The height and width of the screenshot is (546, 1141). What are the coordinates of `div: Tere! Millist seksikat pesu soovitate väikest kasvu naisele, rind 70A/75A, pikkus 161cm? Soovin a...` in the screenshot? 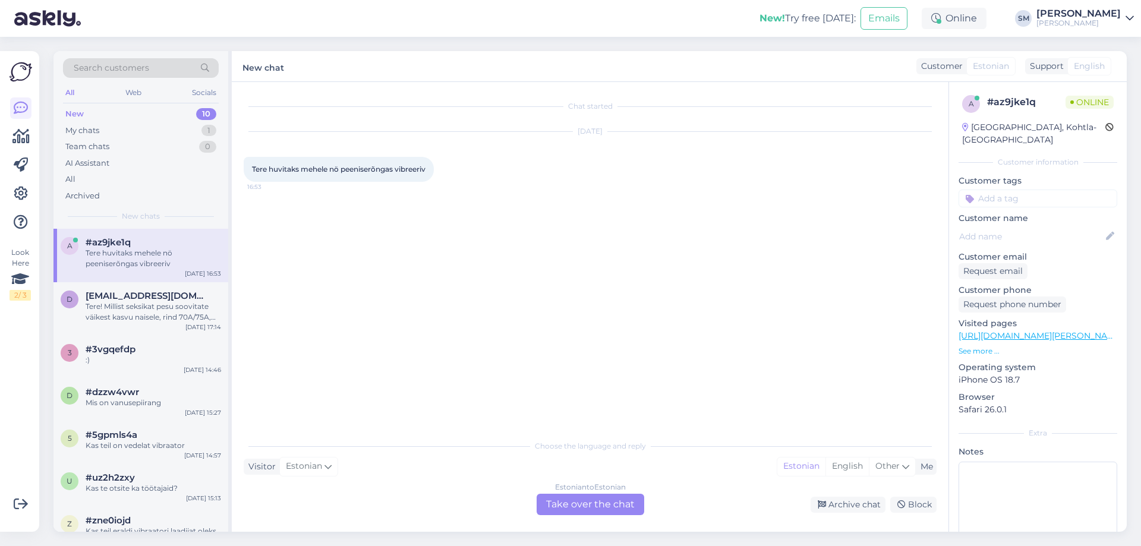 It's located at (153, 312).